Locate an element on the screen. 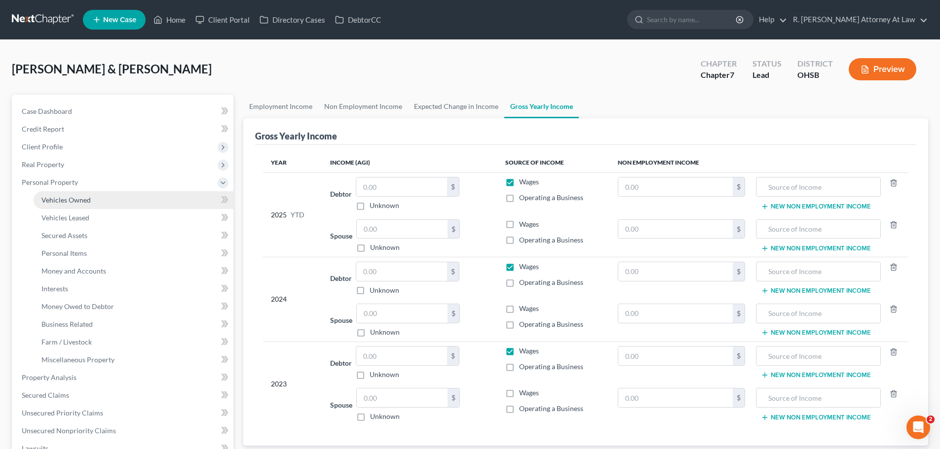  span: Interests is located at coordinates (55, 289).